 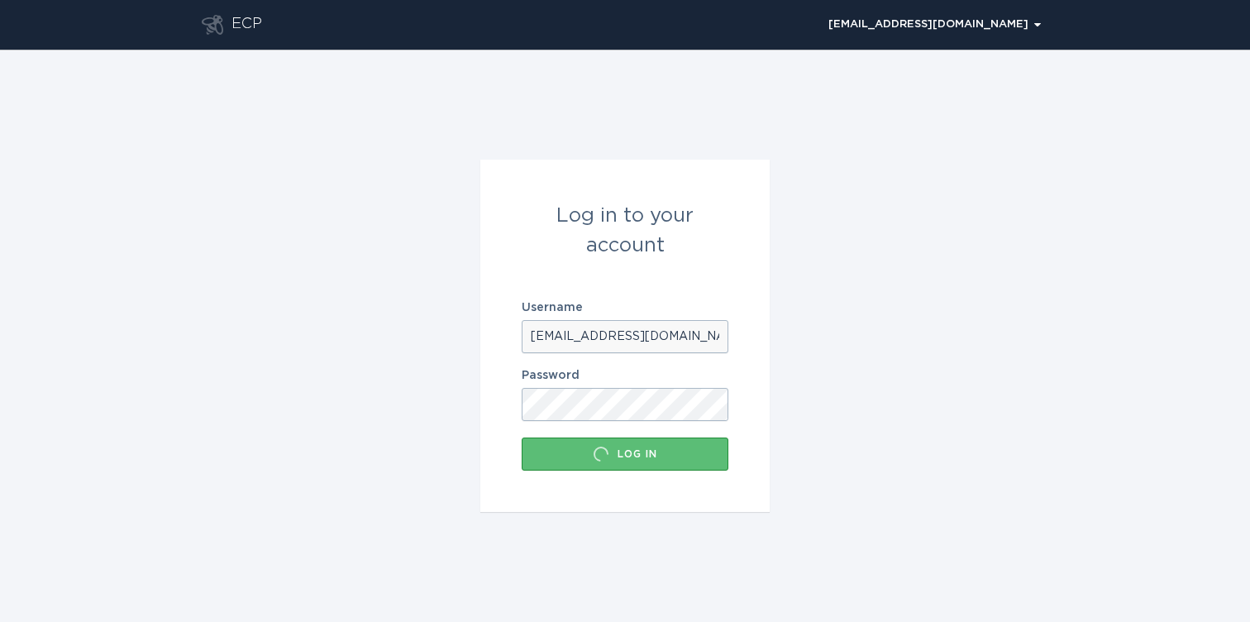 I want to click on div: Loading, so click(x=601, y=454).